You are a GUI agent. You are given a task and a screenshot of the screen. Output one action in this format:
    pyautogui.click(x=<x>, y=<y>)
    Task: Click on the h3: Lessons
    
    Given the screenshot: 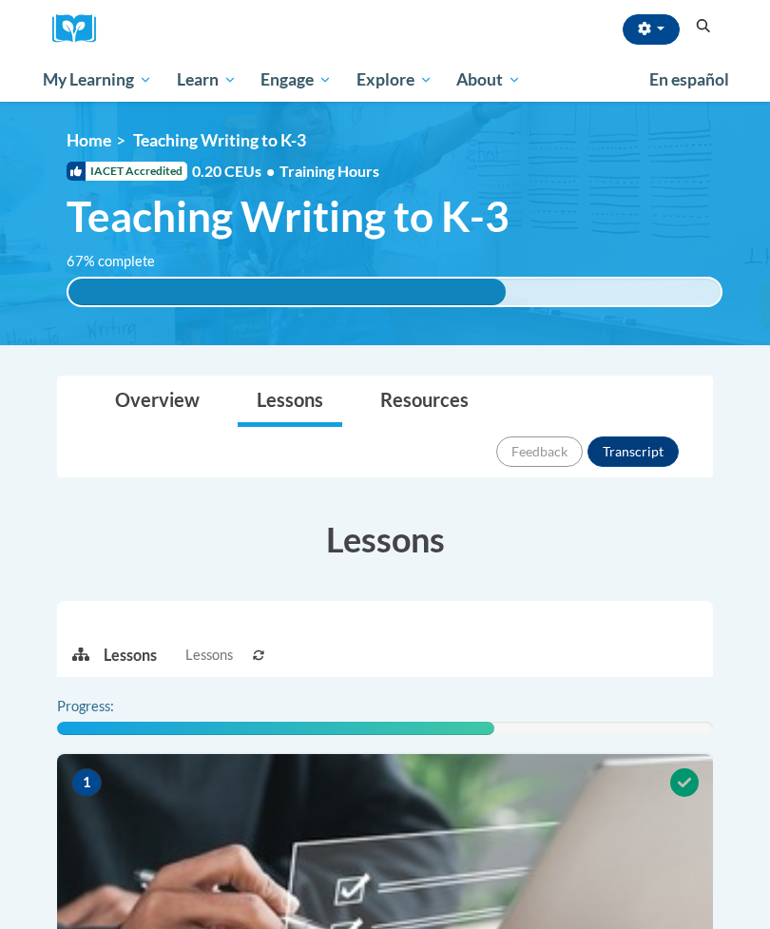 What is the action you would take?
    pyautogui.click(x=385, y=539)
    